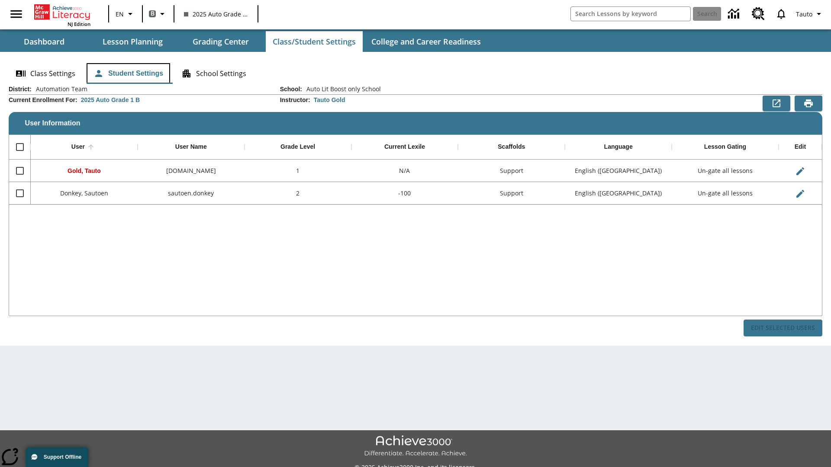 The width and height of the screenshot is (831, 467). Describe the element at coordinates (43, 100) in the screenshot. I see `h2: Current Enrollment For :` at that location.